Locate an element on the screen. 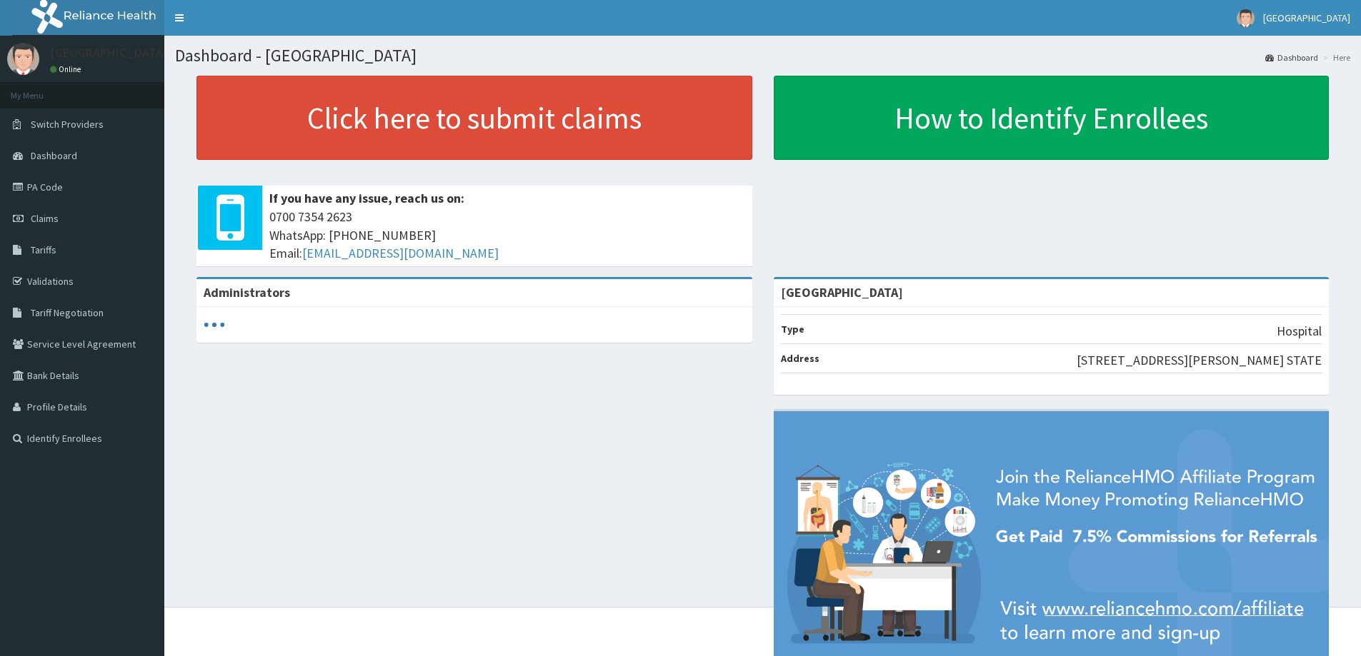  span: Tariffs is located at coordinates (44, 250).